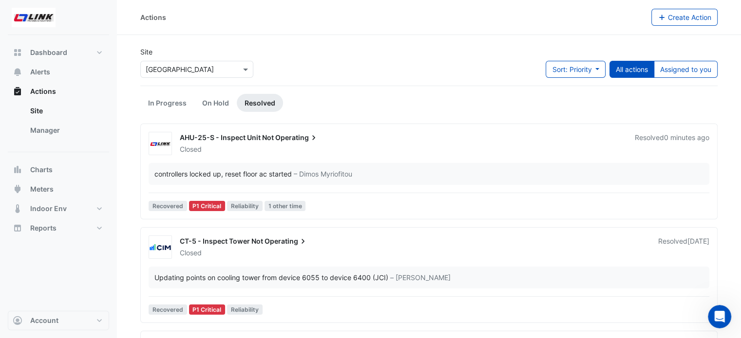 Image resolution: width=741 pixels, height=338 pixels. What do you see at coordinates (58, 189) in the screenshot?
I see `button: Meters` at bounding box center [58, 189].